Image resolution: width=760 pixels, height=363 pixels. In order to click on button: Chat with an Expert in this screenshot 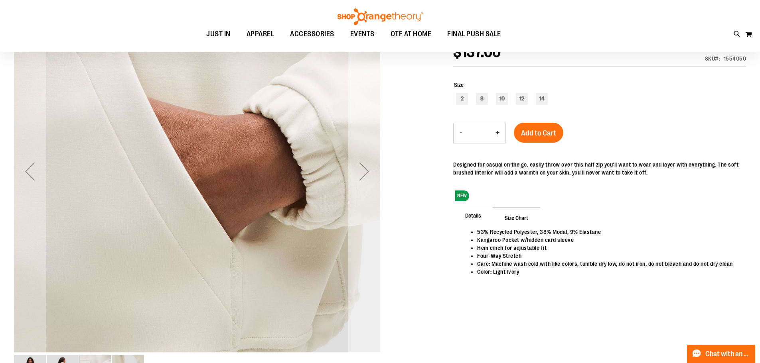, I will do `click(721, 354)`.